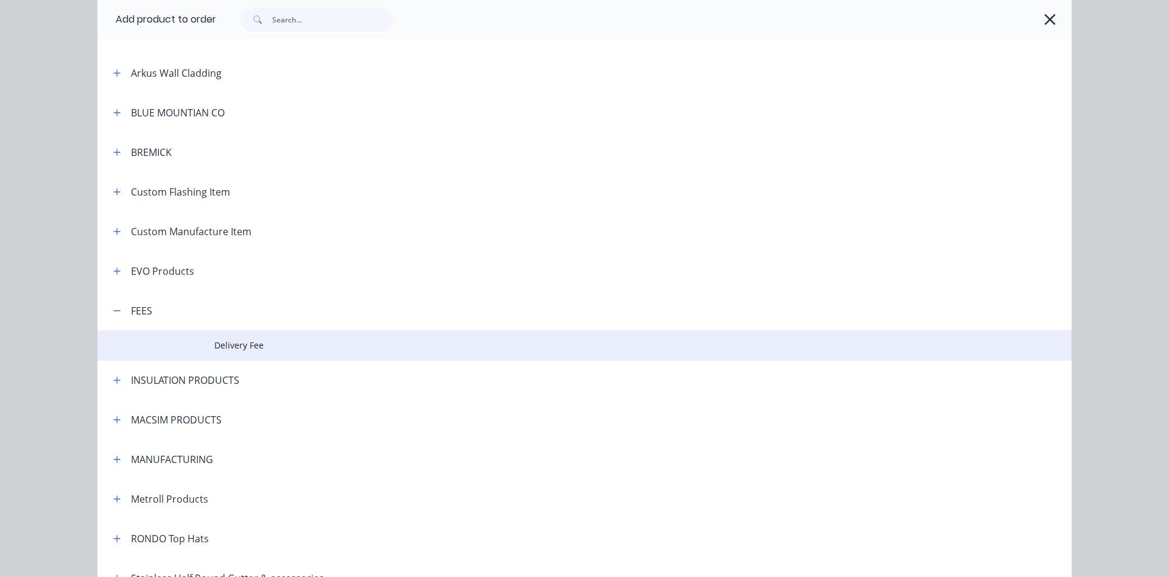 This screenshot has width=1169, height=577. What do you see at coordinates (151, 152) in the screenshot?
I see `div: BREMICK` at bounding box center [151, 152].